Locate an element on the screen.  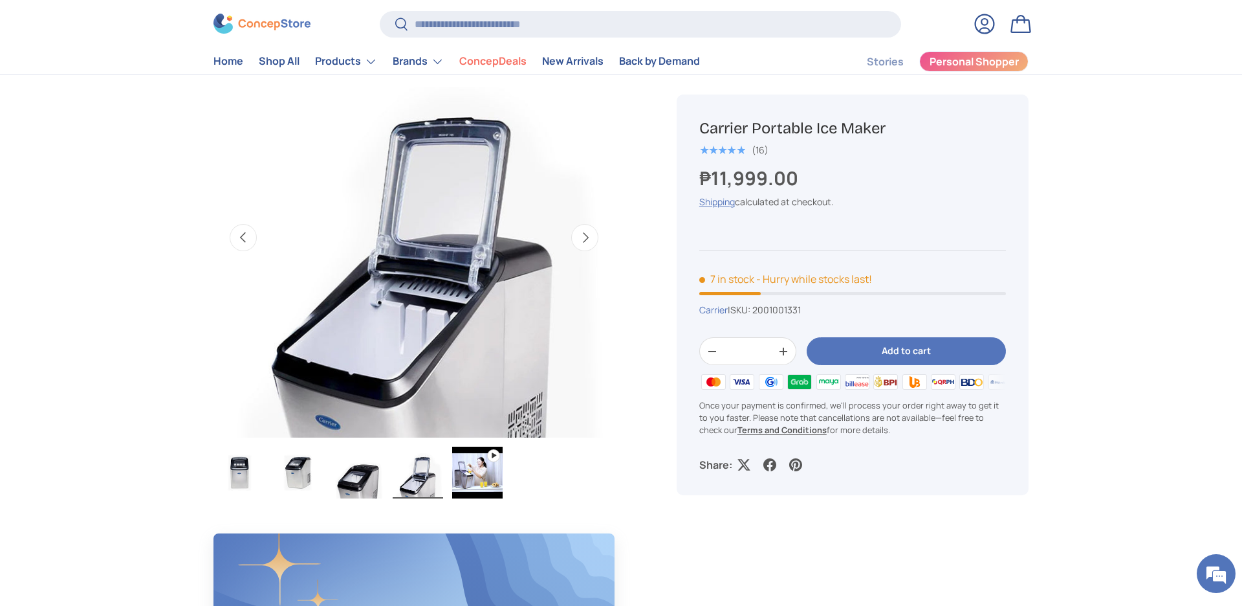
span: Personal Shopper is located at coordinates (974, 62).